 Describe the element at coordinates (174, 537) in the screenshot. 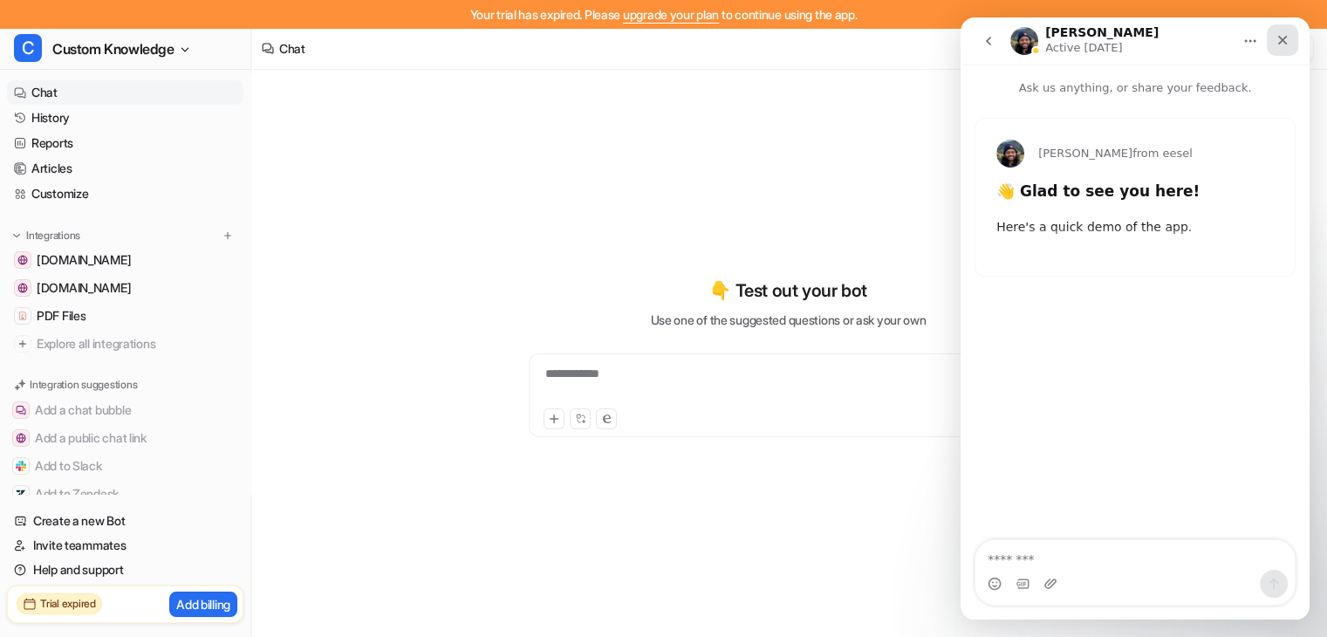

I see `textarea: Message…` at that location.